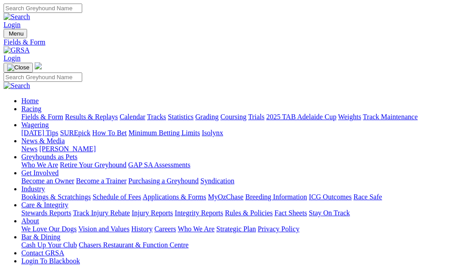 This screenshot has height=270, width=455. Describe the element at coordinates (133, 245) in the screenshot. I see `a: Chasers Restaurant & Function Centre` at that location.